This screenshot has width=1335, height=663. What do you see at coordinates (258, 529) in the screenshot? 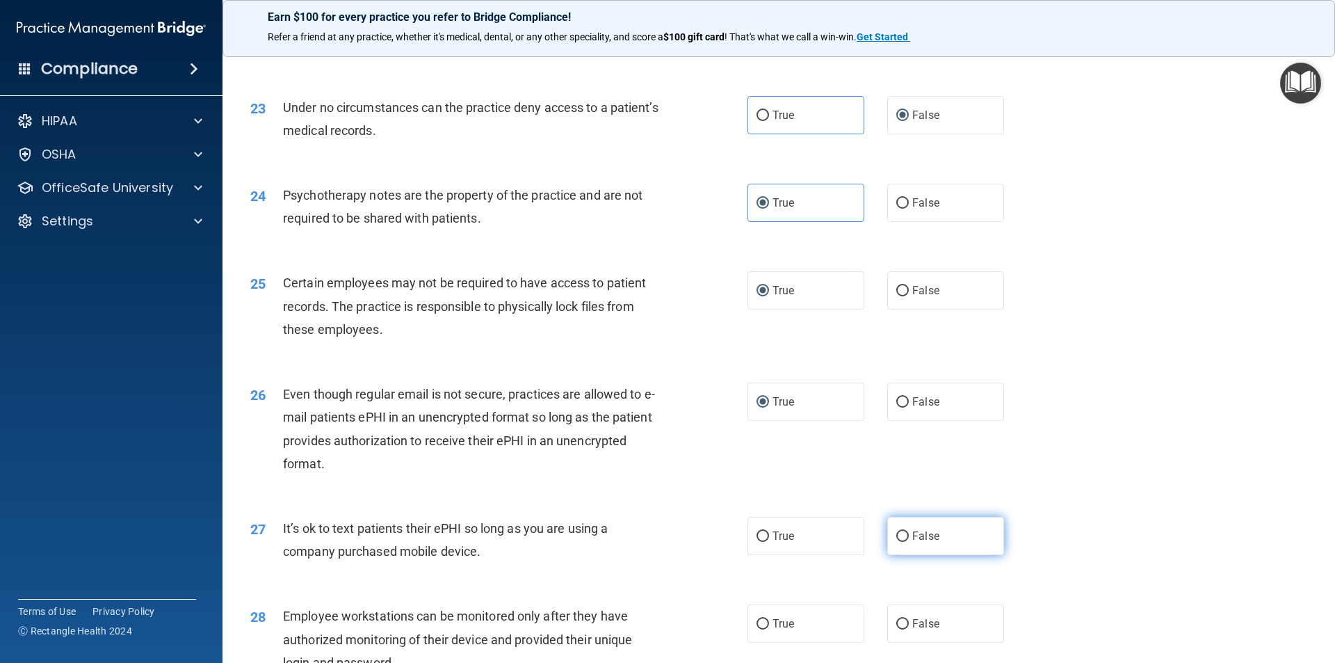
I see `span: 27` at bounding box center [258, 529].